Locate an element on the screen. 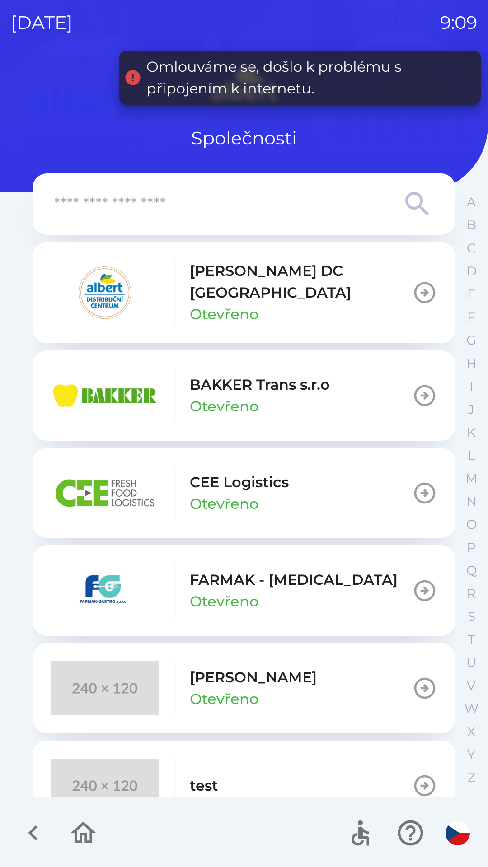 The image size is (488, 867). button: H is located at coordinates (471, 363).